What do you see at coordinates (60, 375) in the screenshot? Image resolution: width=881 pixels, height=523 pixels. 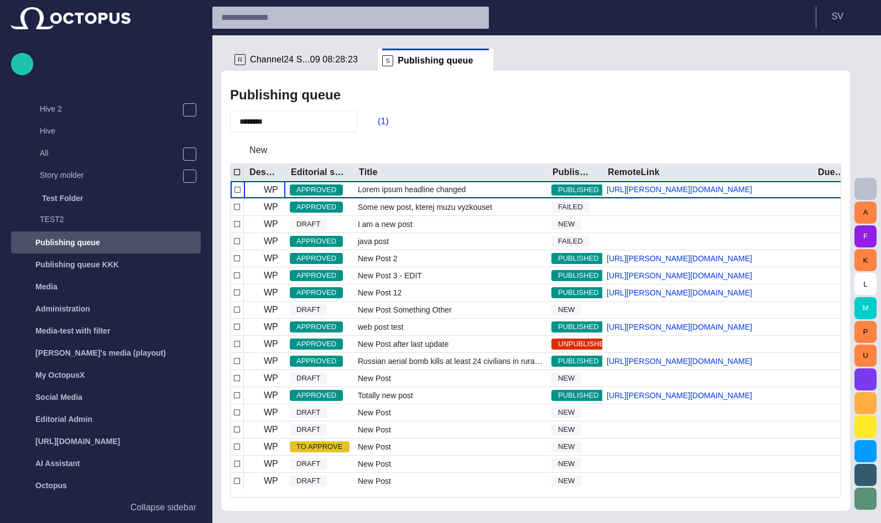 I see `p: My OctopusX` at bounding box center [60, 375].